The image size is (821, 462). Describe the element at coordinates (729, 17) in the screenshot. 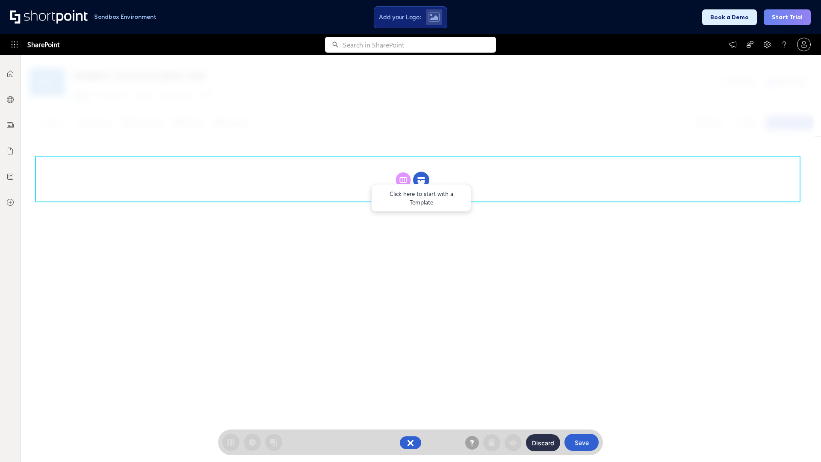

I see `button: Book a Demo` at that location.